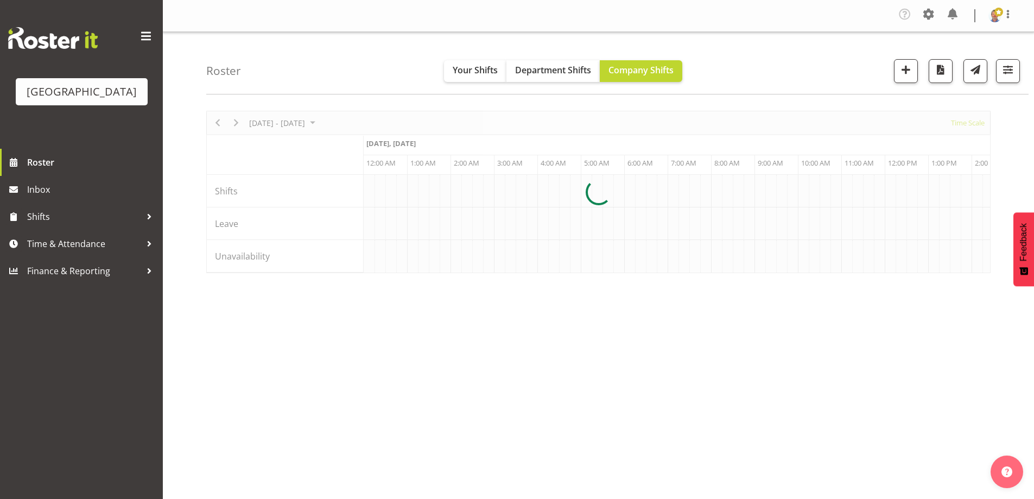 The width and height of the screenshot is (1034, 499). I want to click on span: Shifts, so click(84, 217).